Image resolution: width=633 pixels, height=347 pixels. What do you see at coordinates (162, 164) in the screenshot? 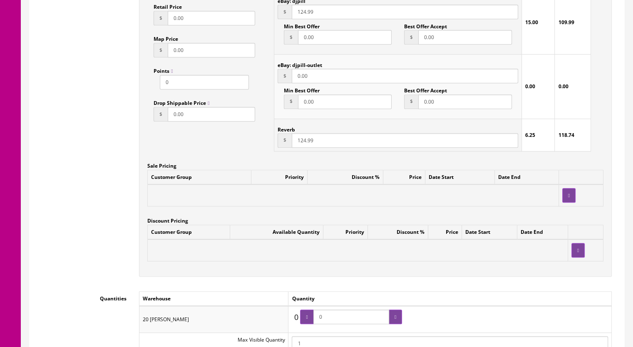
I see `label: Sale Pricing` at bounding box center [162, 164].